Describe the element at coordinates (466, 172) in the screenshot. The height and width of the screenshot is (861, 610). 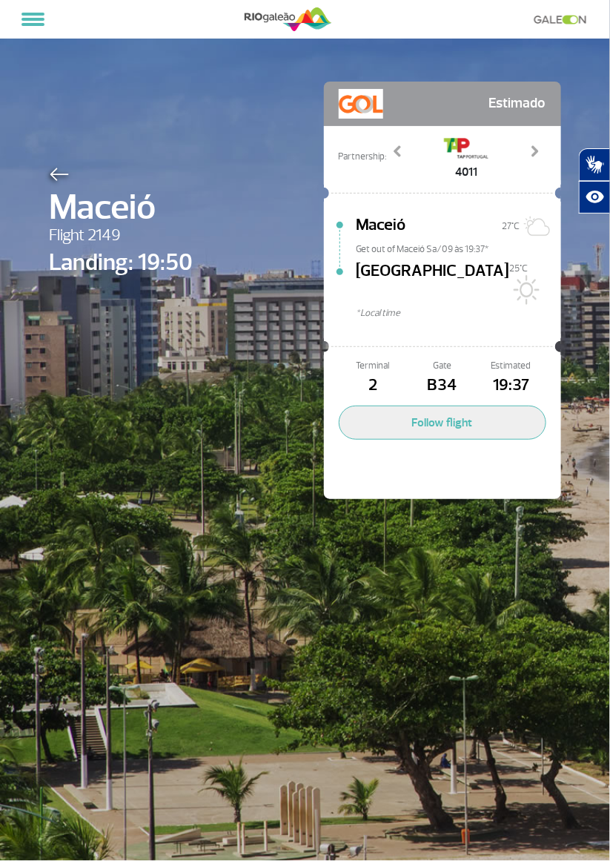
I see `span: 4011` at that location.